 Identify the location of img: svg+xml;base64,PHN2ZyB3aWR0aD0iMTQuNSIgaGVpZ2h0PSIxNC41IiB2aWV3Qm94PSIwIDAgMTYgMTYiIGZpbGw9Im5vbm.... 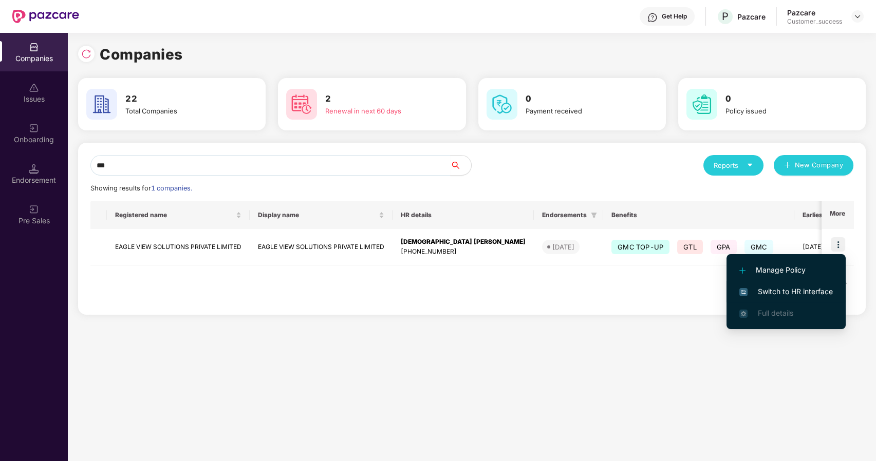
(34, 169).